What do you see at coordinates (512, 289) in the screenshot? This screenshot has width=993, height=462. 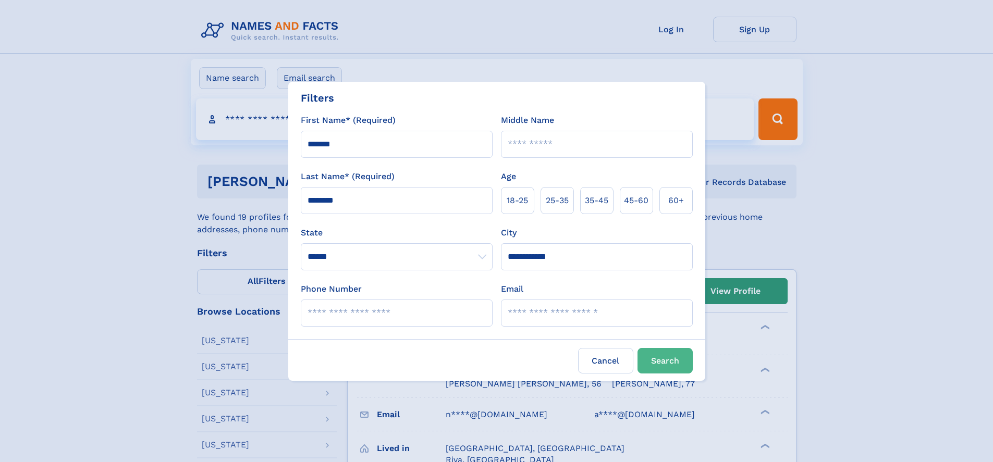 I see `label: Email` at bounding box center [512, 289].